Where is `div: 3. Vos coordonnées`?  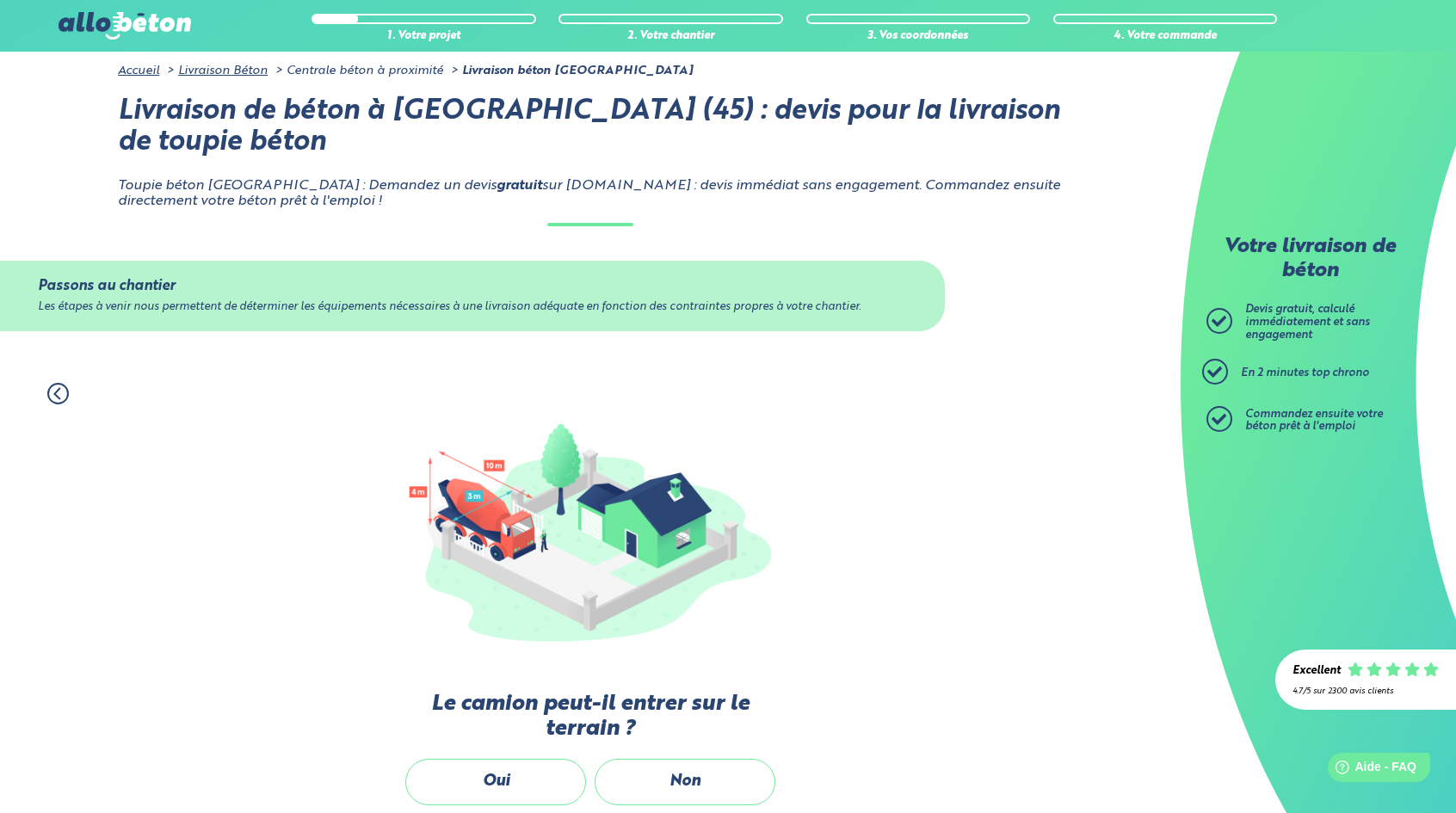 div: 3. Vos coordonnées is located at coordinates (918, 36).